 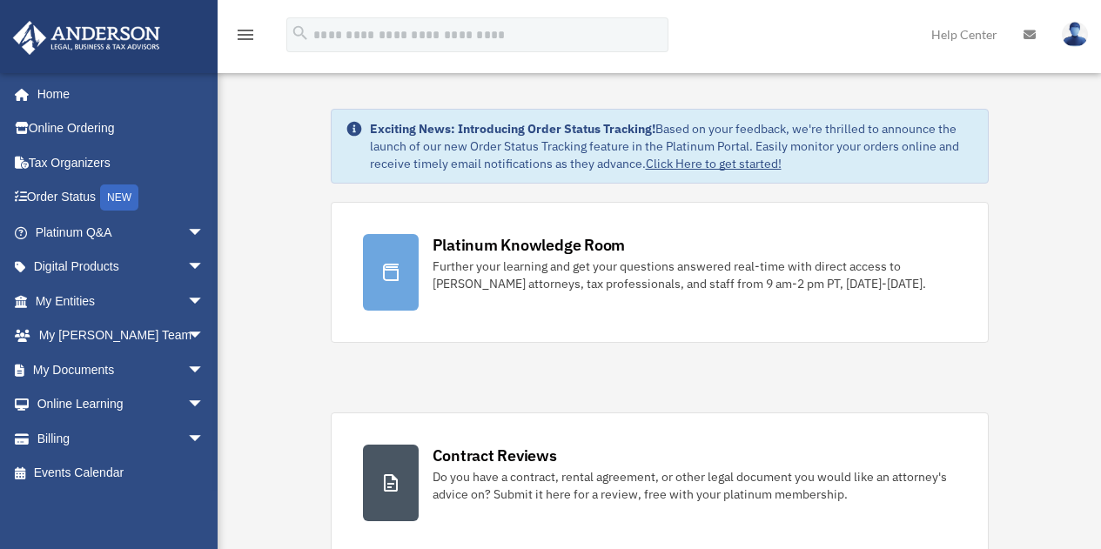 I want to click on strong: Exciting News: Introducing Order Status Tracking!, so click(x=513, y=129).